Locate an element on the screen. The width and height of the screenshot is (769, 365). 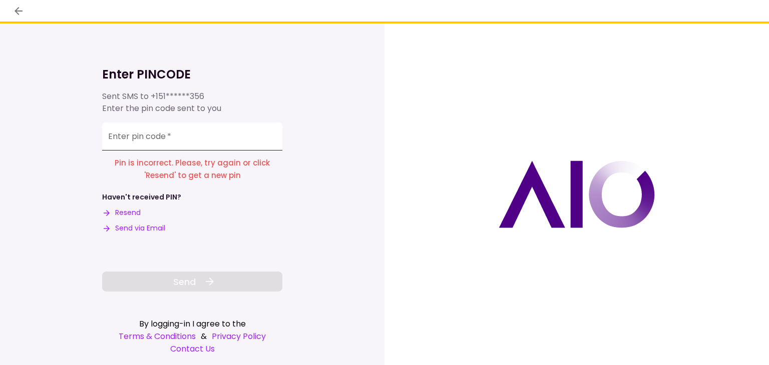
a: Privacy Policy is located at coordinates (239, 336).